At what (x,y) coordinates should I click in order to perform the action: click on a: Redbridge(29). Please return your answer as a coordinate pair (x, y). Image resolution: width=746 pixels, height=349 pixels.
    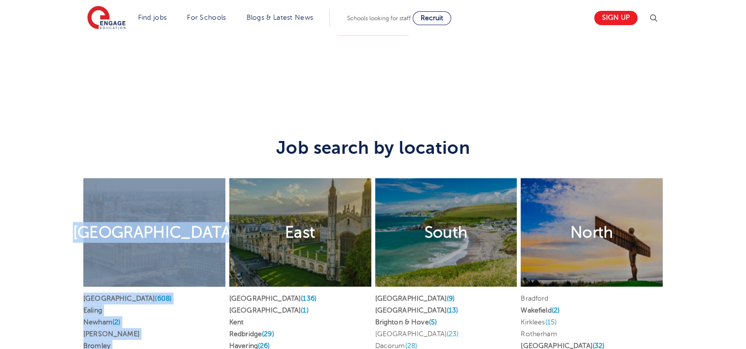
    Looking at the image, I should click on (251, 333).